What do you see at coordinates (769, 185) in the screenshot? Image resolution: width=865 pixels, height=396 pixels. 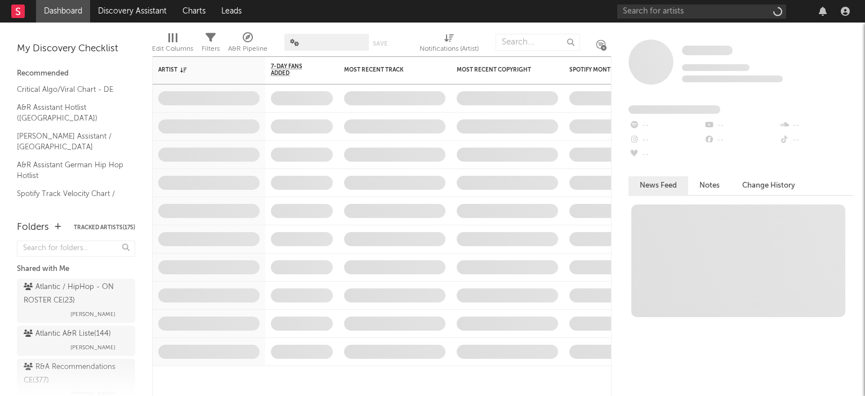 I see `button: Change History` at bounding box center [769, 185].